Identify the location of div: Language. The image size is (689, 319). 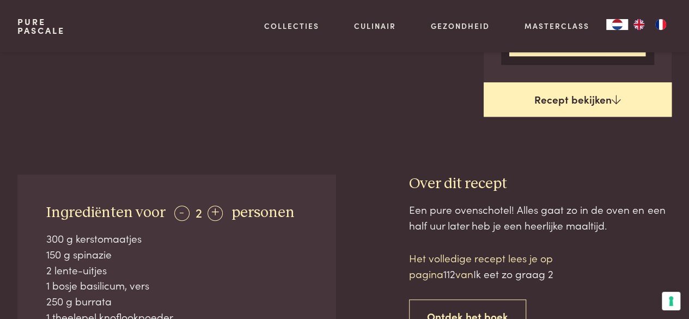
(617, 25).